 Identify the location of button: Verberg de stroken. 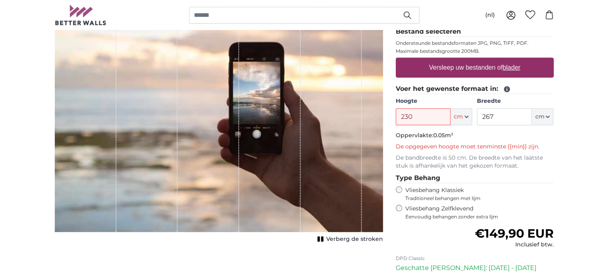
(349, 239).